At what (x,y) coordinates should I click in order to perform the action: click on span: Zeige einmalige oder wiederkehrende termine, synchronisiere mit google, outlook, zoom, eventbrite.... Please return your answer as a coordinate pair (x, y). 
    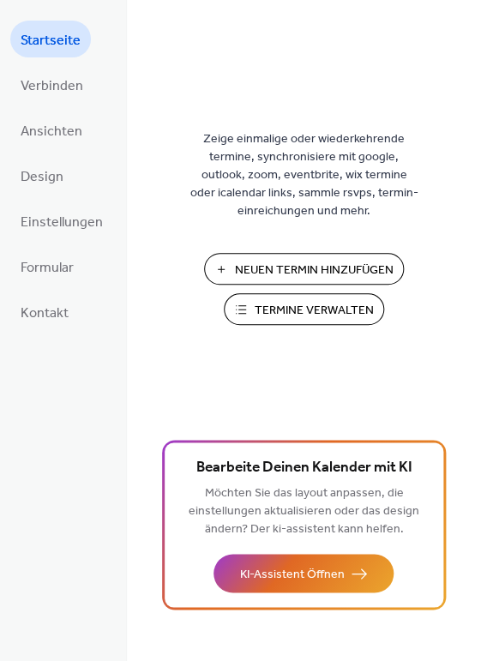
    Looking at the image, I should click on (304, 175).